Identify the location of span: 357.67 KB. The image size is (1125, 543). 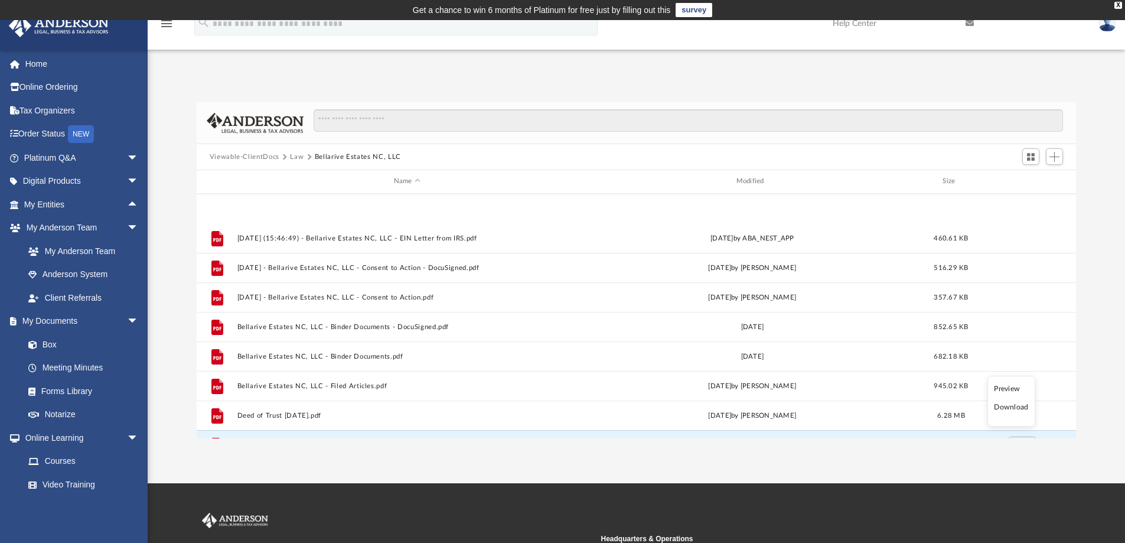
(951, 296).